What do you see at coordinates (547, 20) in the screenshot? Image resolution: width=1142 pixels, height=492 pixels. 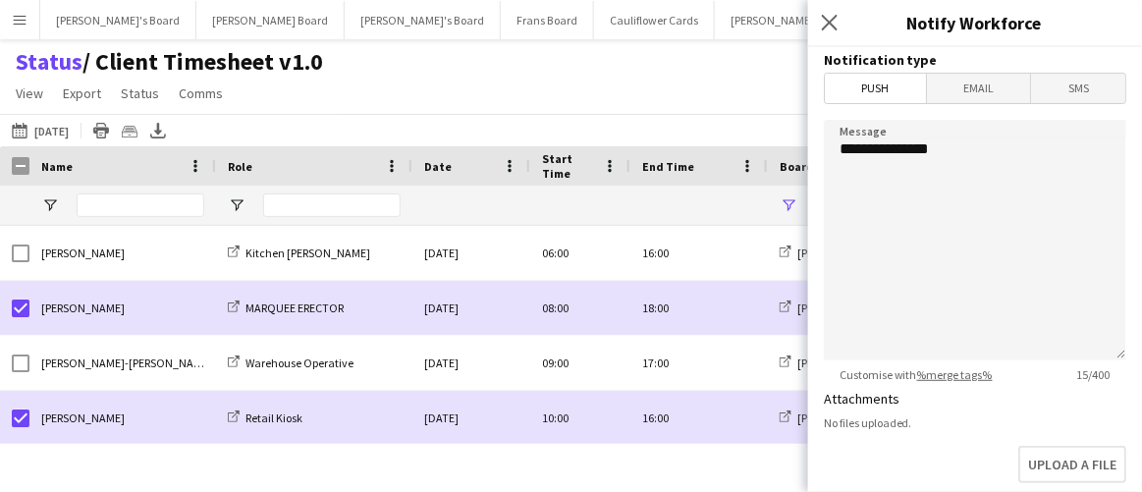 I see `button: Frans Board` at bounding box center [547, 20].